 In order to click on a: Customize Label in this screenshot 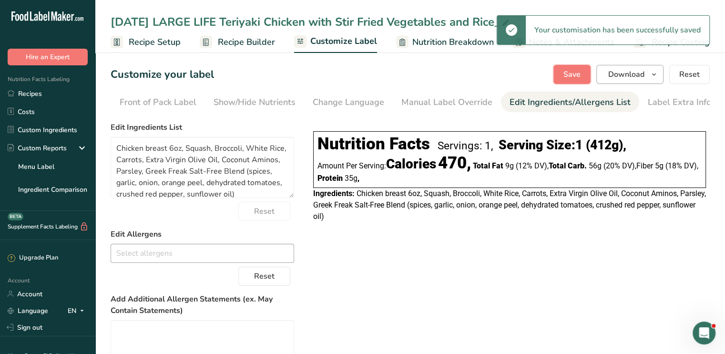, I will do `click(336, 42)`.